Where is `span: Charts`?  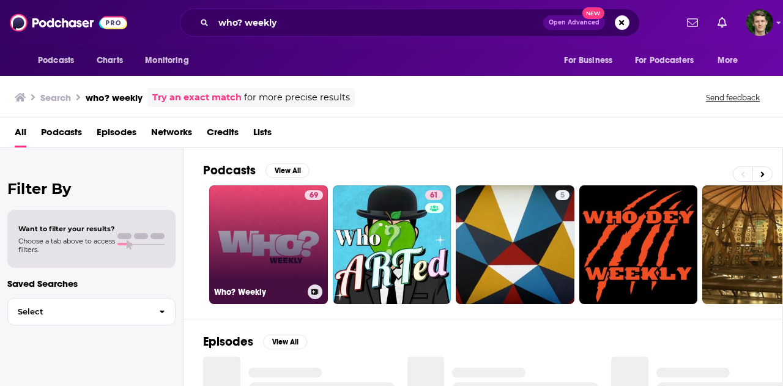 span: Charts is located at coordinates (109, 61).